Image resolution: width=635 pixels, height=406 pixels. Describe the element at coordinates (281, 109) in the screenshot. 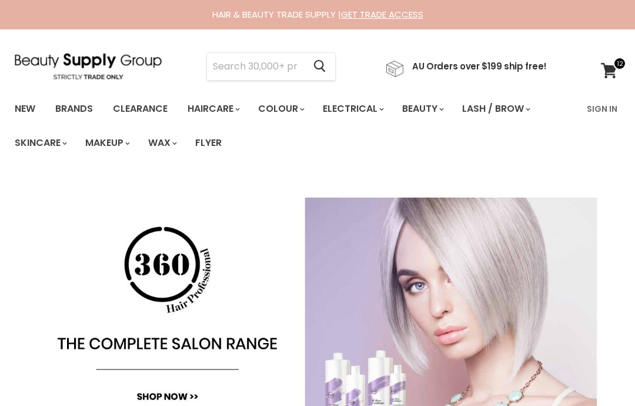

I see `a: Colour` at that location.